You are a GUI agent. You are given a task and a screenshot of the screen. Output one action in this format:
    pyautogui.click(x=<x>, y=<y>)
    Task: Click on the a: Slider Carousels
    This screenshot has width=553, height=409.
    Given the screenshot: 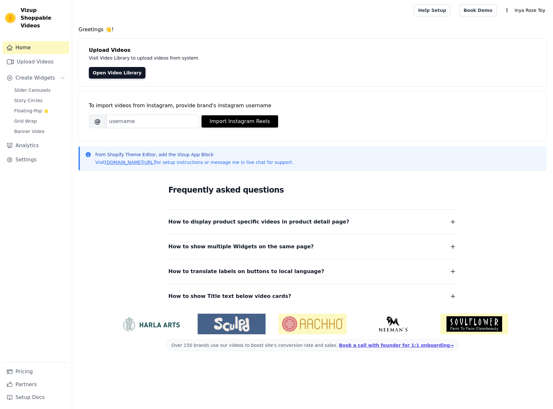 What is the action you would take?
    pyautogui.click(x=40, y=90)
    